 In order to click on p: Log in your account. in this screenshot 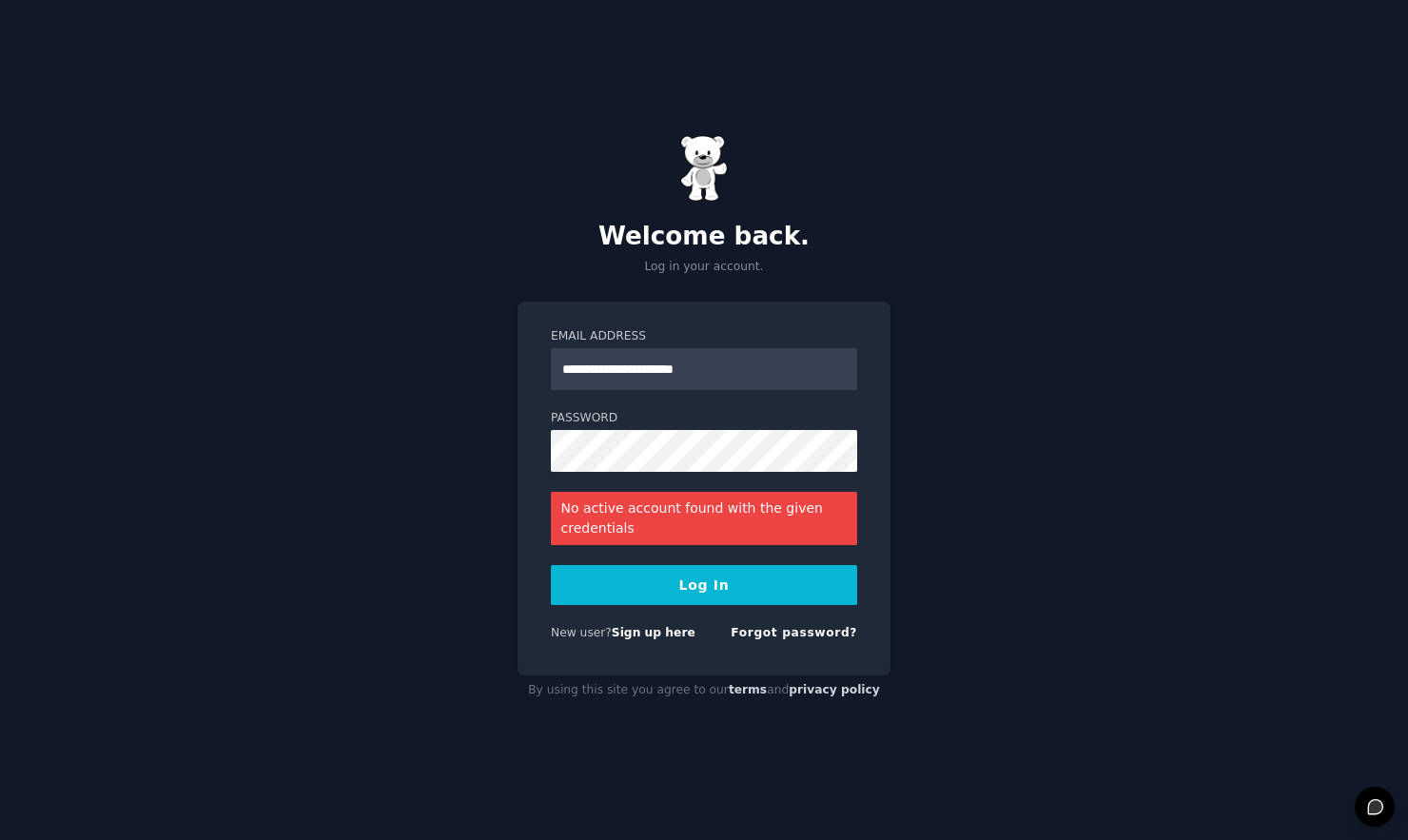, I will do `click(704, 267)`.